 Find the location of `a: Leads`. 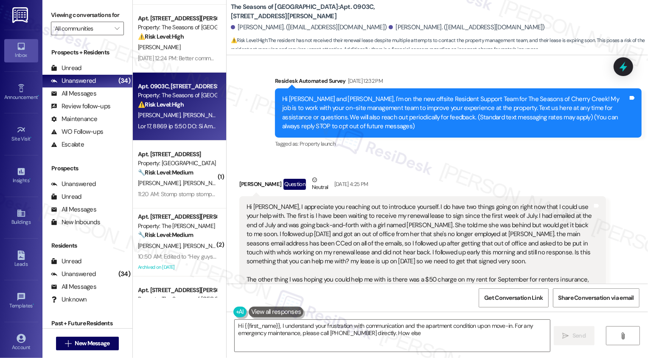

a: Leads is located at coordinates (21, 259).